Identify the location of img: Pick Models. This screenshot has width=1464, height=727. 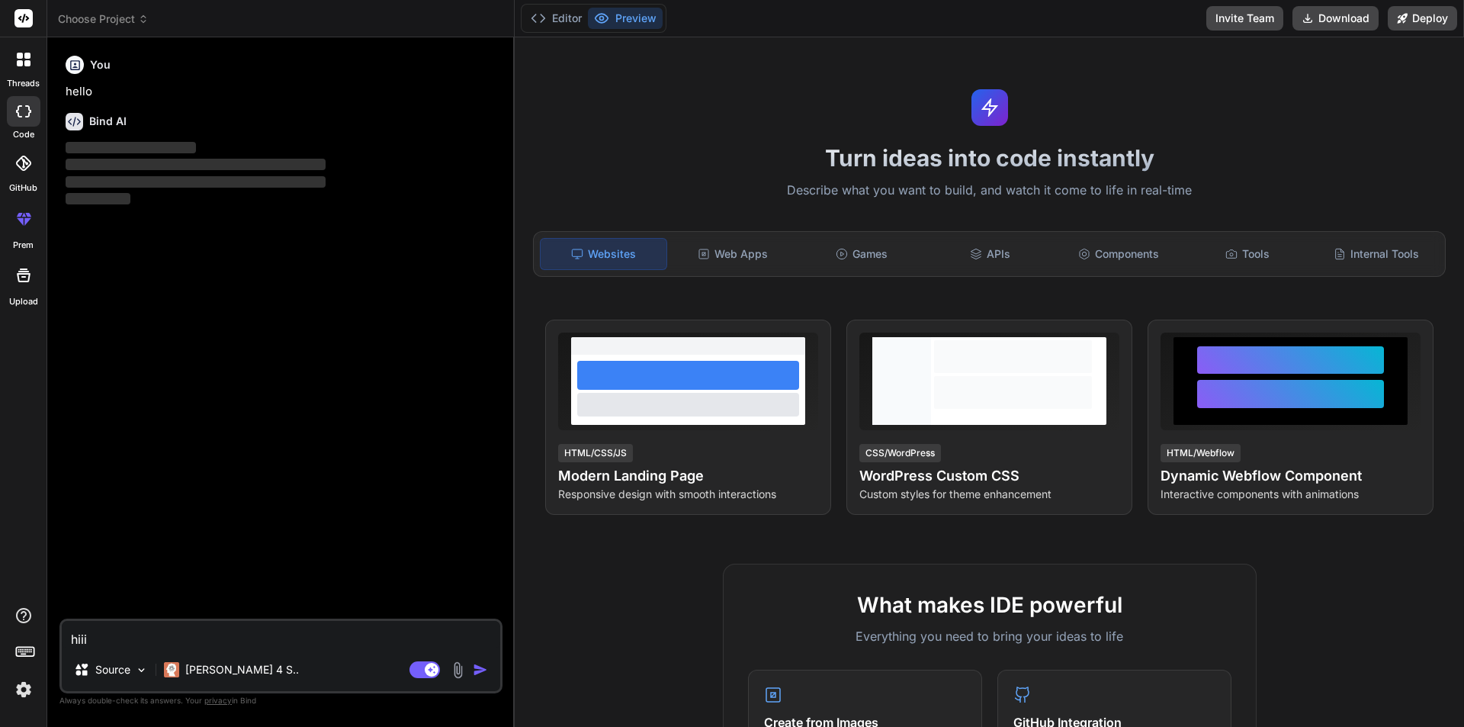
(141, 669).